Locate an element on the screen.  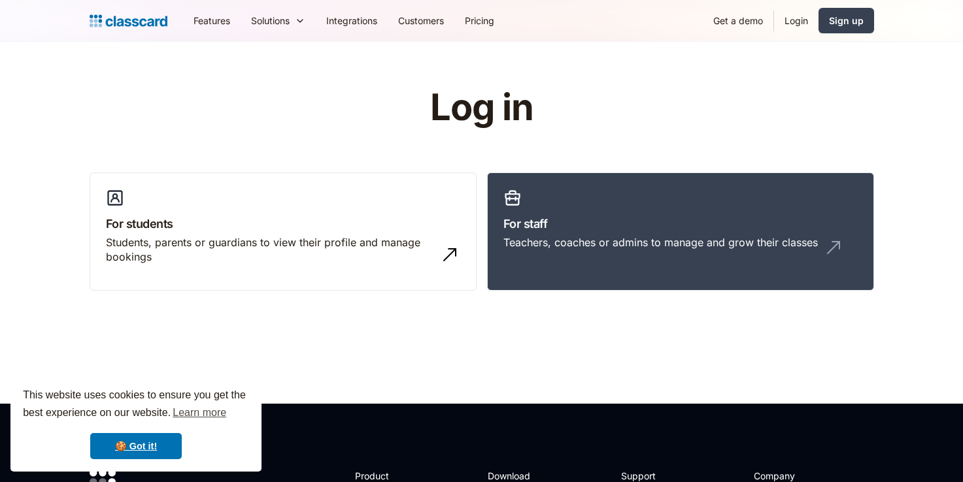
a: Login is located at coordinates (796, 20).